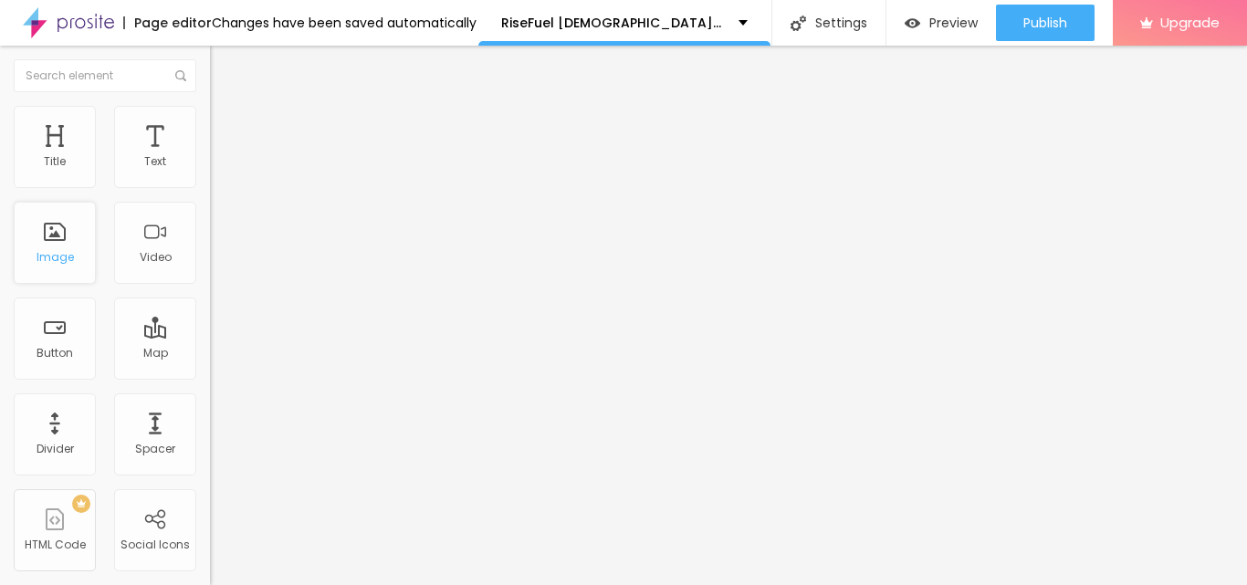 This screenshot has height=585, width=1247. I want to click on div: Map, so click(155, 353).